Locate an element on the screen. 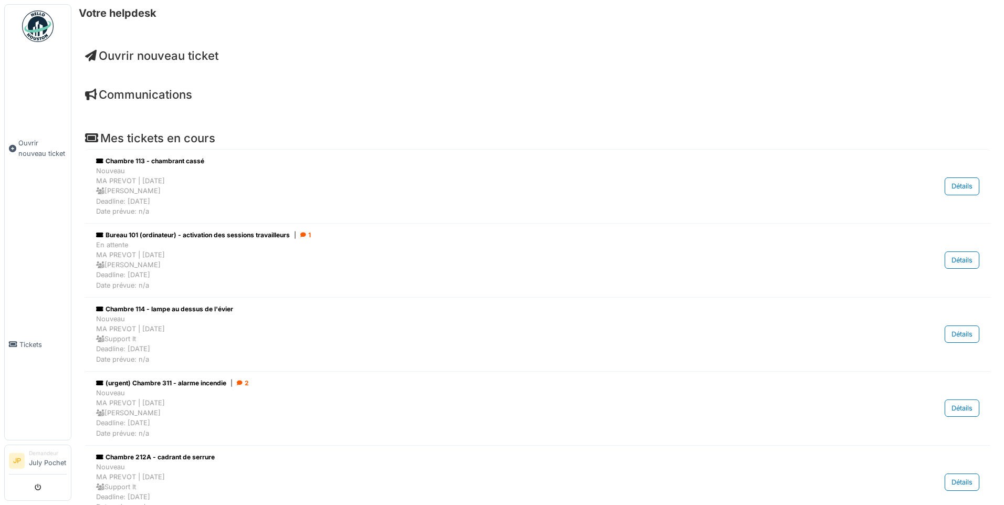 The width and height of the screenshot is (1004, 505). div: Demandeur is located at coordinates (48, 453).